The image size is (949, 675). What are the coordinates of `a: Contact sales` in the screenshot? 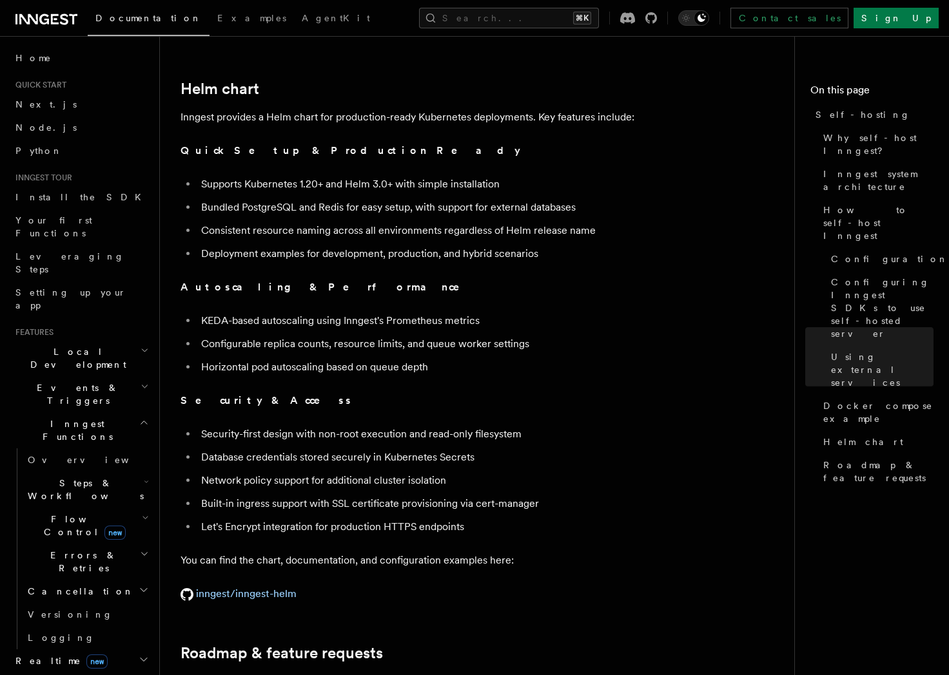 It's located at (789, 18).